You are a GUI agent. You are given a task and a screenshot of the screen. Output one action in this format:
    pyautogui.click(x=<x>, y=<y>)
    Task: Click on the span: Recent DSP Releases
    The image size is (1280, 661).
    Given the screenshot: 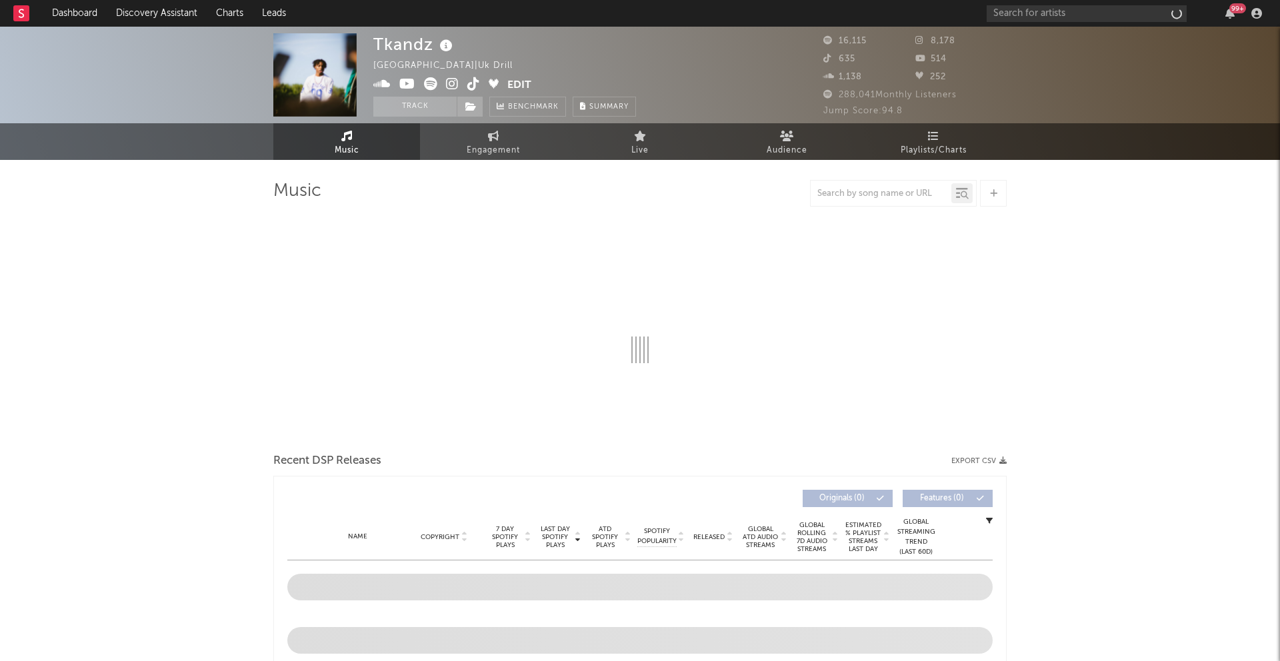 What is the action you would take?
    pyautogui.click(x=327, y=461)
    